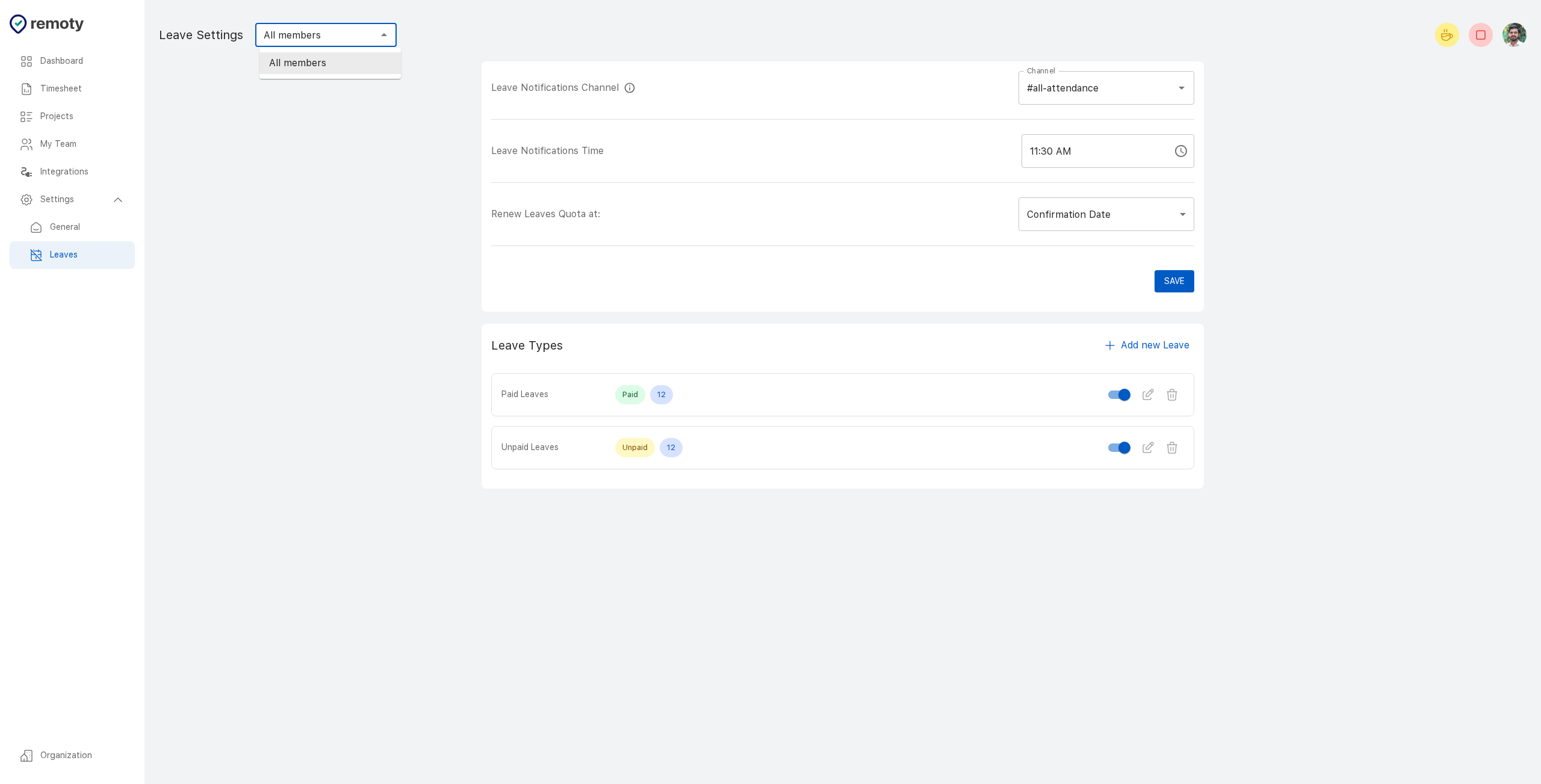 The width and height of the screenshot is (1541, 784). I want to click on button: Close, so click(384, 35).